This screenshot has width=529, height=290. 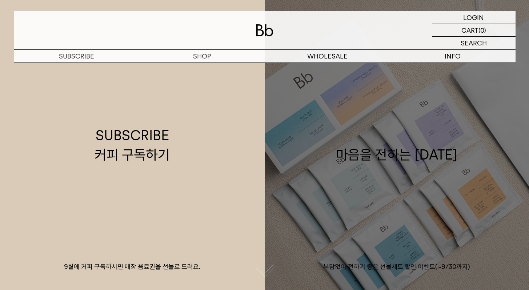 I want to click on p: SEARCH, so click(x=474, y=43).